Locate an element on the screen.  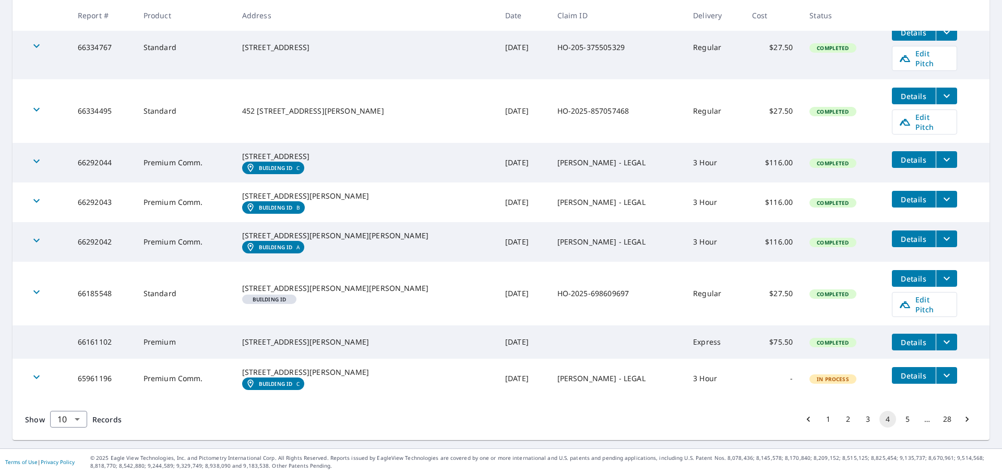
button: Go to page 5 is located at coordinates (907, 419).